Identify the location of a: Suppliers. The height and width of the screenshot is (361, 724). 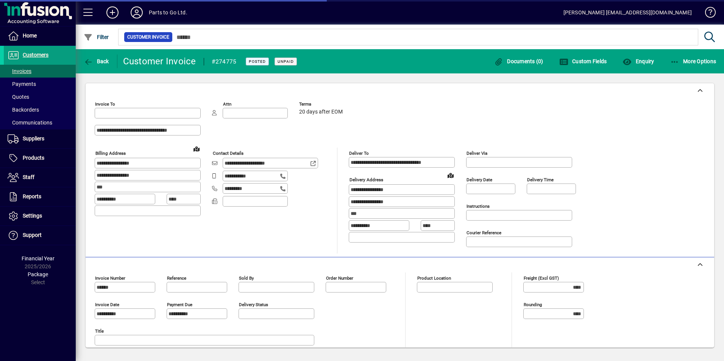
(40, 139).